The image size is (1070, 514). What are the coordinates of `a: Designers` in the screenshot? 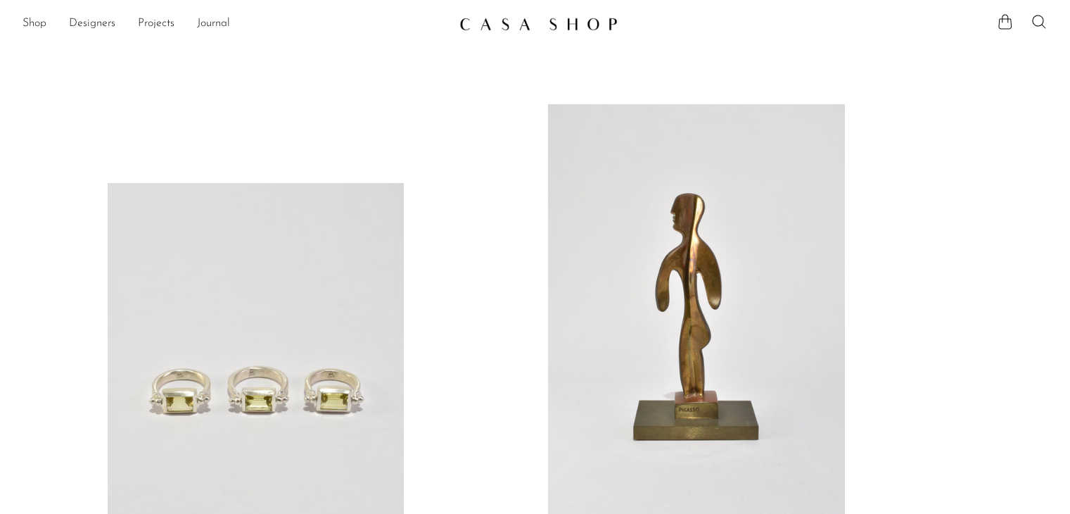 It's located at (92, 24).